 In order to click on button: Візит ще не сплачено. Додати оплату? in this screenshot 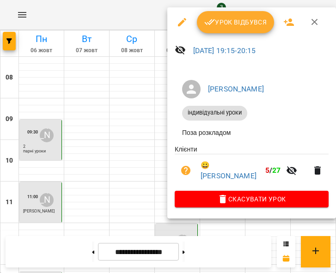, I will do `click(186, 170)`.